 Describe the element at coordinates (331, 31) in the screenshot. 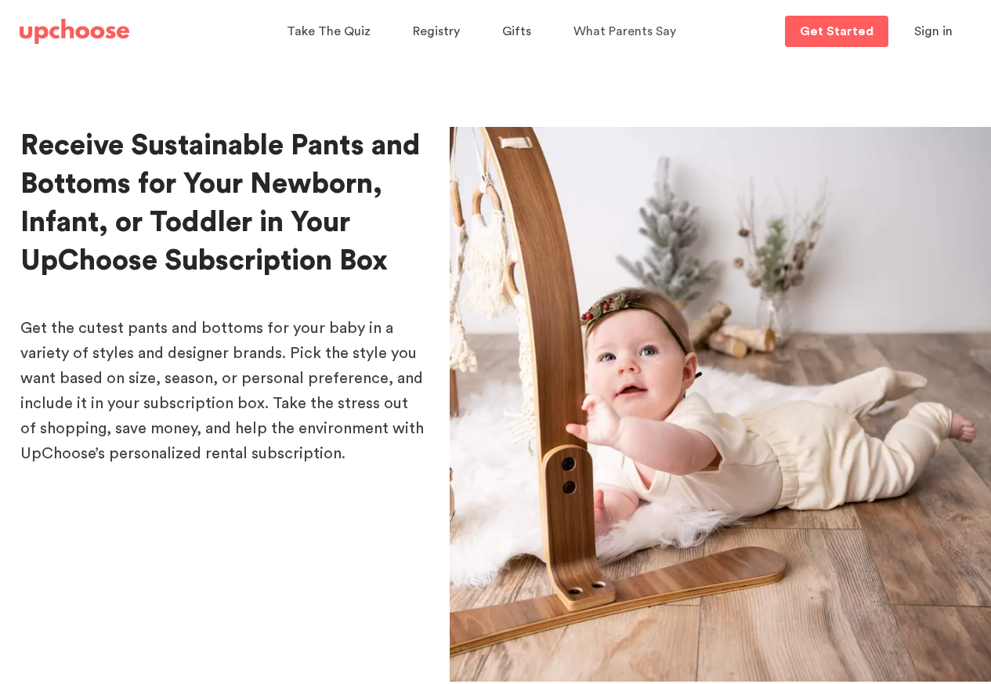

I see `a: Take The Quiz` at that location.